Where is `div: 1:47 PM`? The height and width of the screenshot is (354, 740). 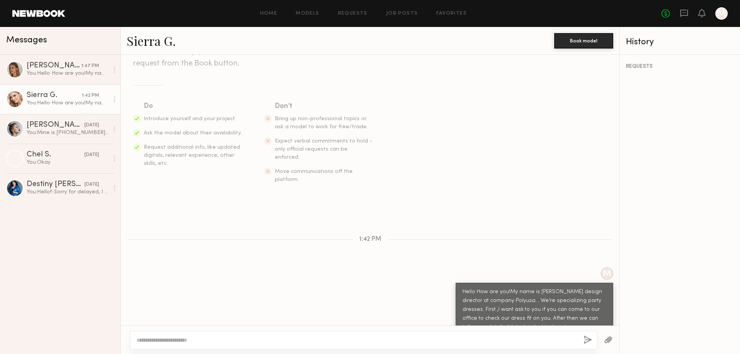 div: 1:47 PM is located at coordinates (90, 66).